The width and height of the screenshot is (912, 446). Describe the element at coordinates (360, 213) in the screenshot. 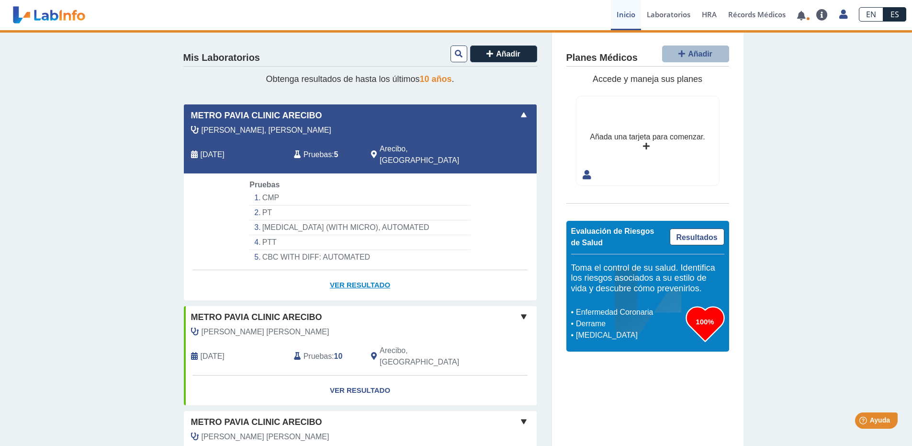

I see `li: PT` at that location.